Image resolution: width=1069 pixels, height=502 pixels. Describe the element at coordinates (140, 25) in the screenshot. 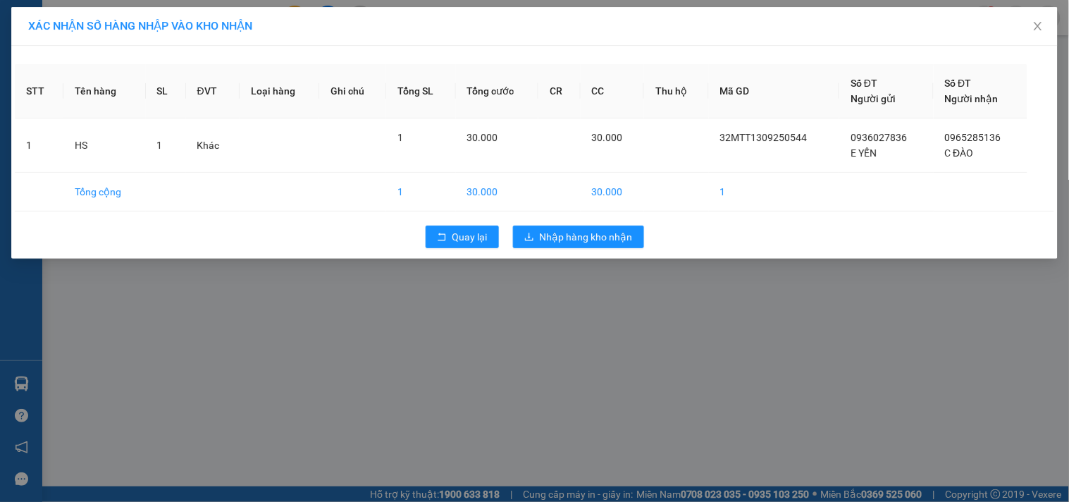

I see `span: XÁC NHẬN SỐ HÀNG NHẬP VÀO KHO NHẬN` at that location.